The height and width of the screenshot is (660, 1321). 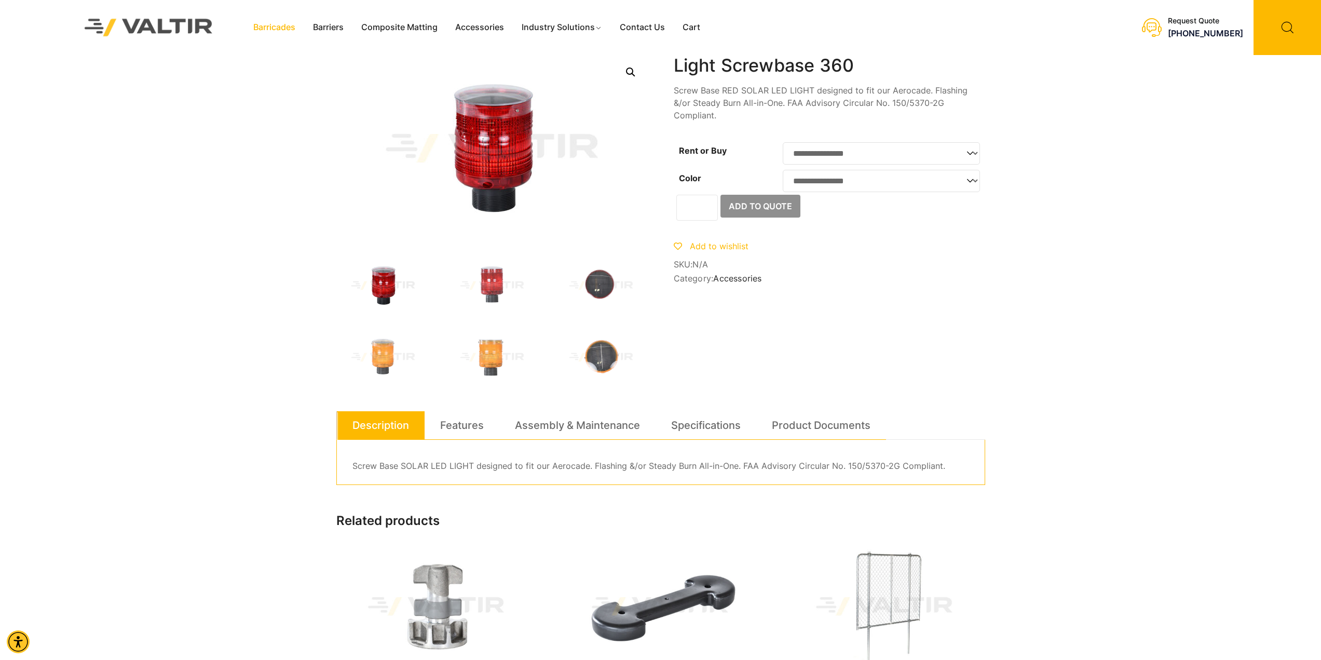 I want to click on a: Features, so click(x=462, y=425).